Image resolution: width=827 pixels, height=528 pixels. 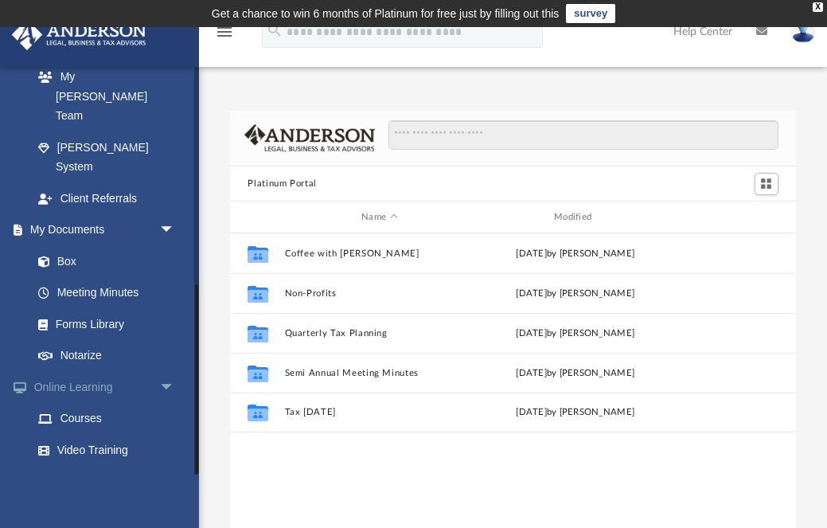 I want to click on button: Switch to Grid View, so click(x=767, y=184).